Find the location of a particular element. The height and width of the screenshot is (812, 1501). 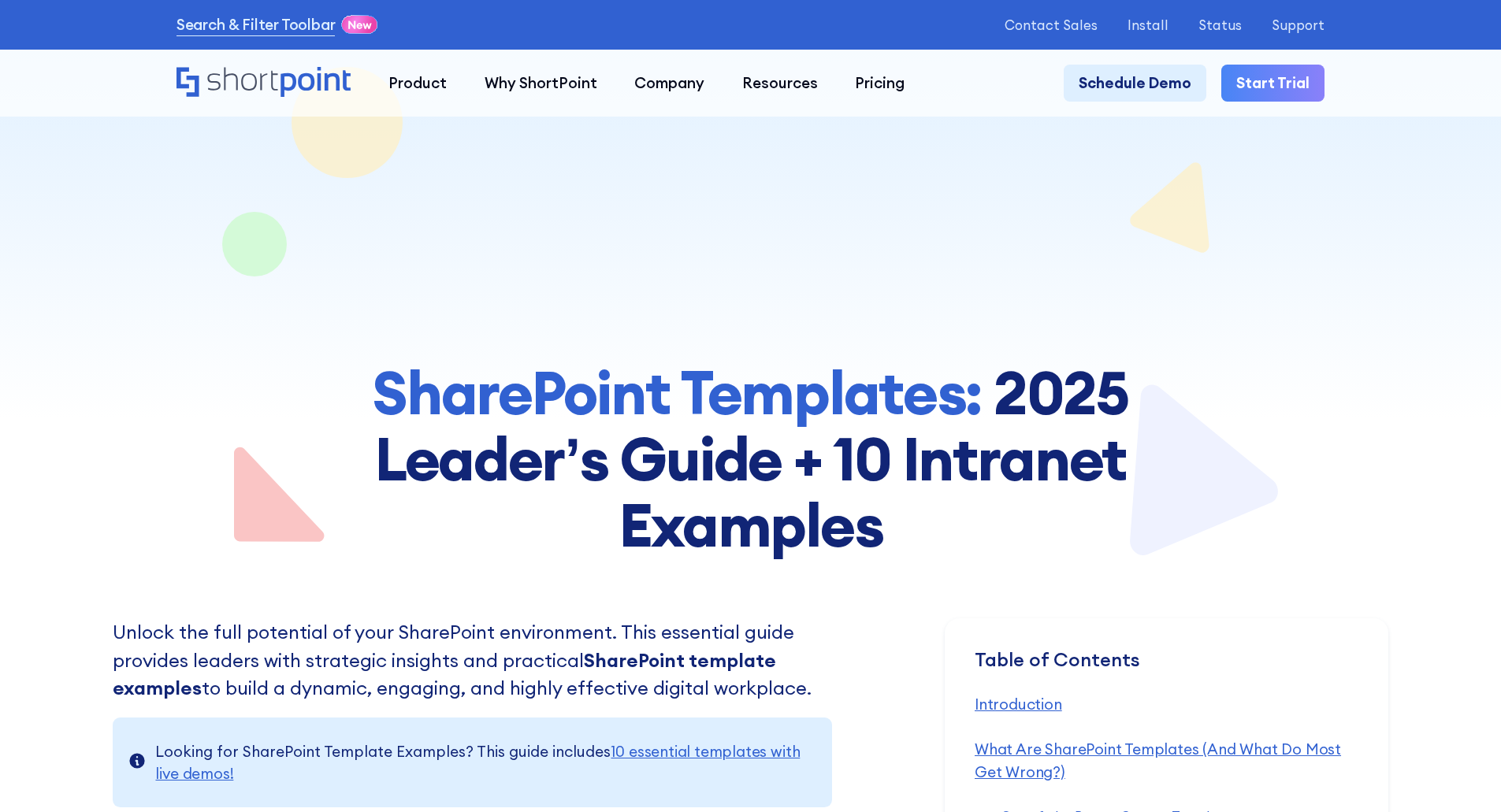

p: Unlock the full potential of your SharePoint environment. This essential guide provides leaders w... is located at coordinates (472, 660).